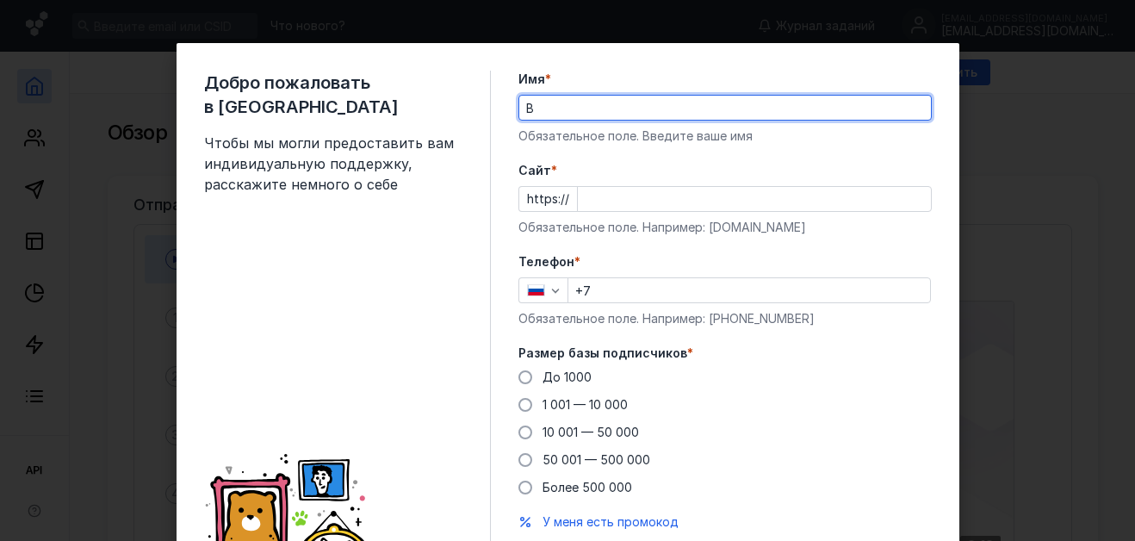 The height and width of the screenshot is (541, 1135). Describe the element at coordinates (535, 171) in the screenshot. I see `span: Cайт` at that location.